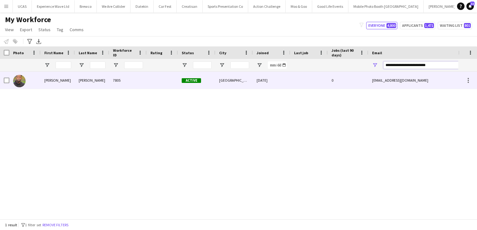 The width and height of the screenshot is (477, 230). Describe the element at coordinates (429, 26) in the screenshot. I see `span: 1,471` at that location.